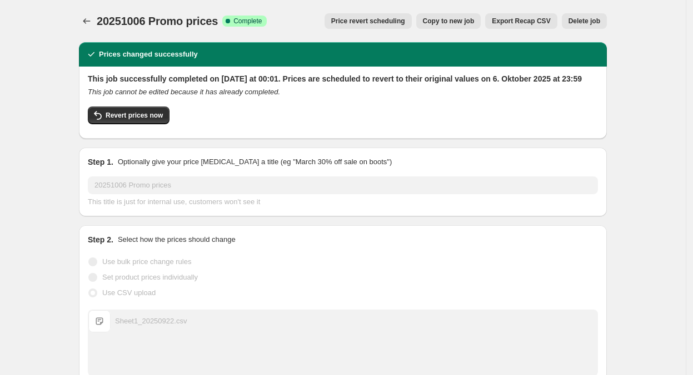  Describe the element at coordinates (101, 162) in the screenshot. I see `h2: Step 1.` at that location.